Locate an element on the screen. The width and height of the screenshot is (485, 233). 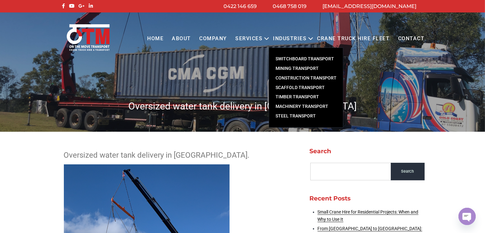
a: About is located at coordinates (181, 39).